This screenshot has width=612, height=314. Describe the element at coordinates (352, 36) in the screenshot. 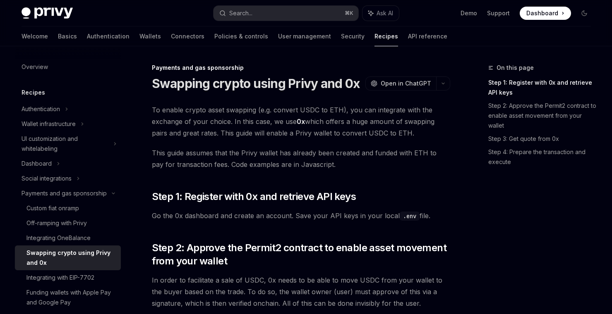

I see `a: Security` at that location.